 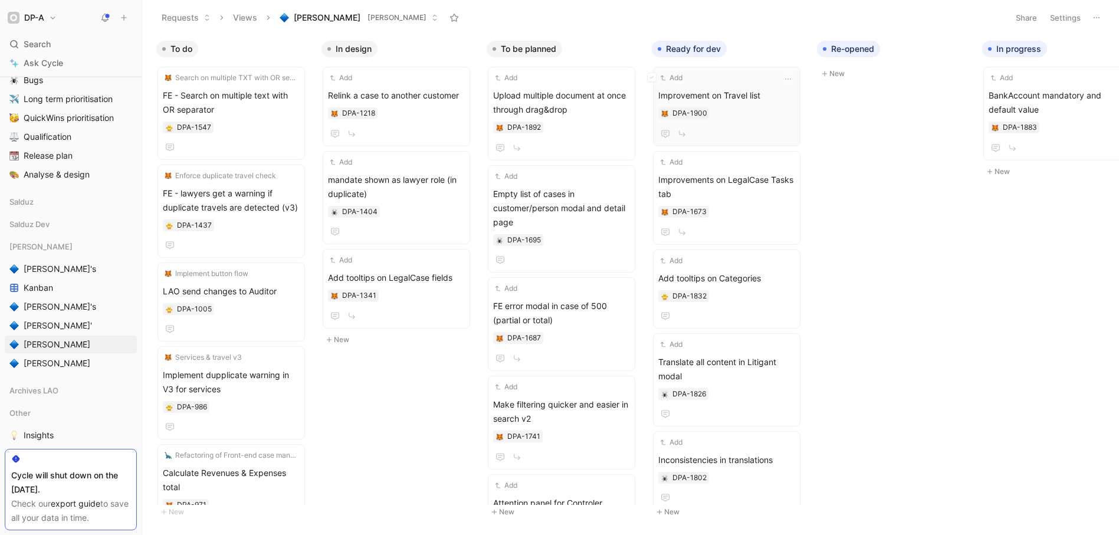 What do you see at coordinates (71, 63) in the screenshot?
I see `a: Ask Cycle` at bounding box center [71, 63].